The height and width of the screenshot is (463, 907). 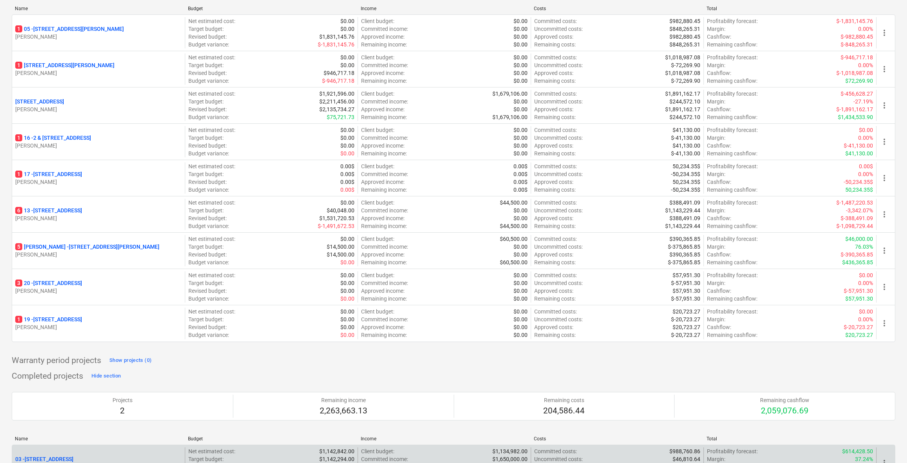 I want to click on p: $44,500.00, so click(x=513, y=226).